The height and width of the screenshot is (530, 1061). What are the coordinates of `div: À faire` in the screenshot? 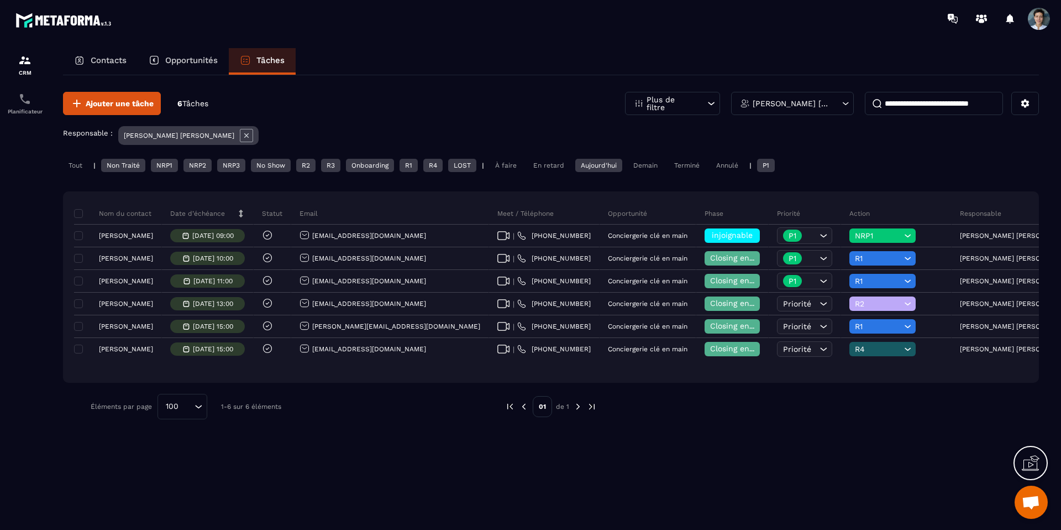 It's located at (506, 165).